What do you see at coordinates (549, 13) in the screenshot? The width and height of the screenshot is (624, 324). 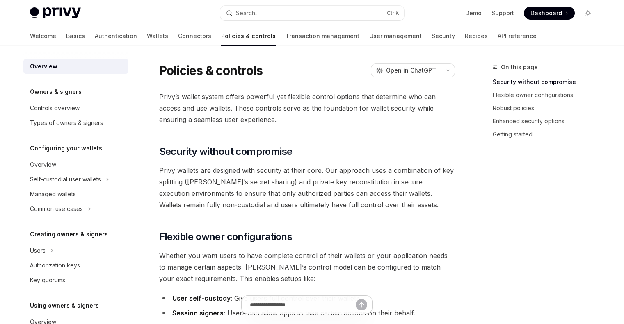 I see `a: Dashboard` at bounding box center [549, 13].